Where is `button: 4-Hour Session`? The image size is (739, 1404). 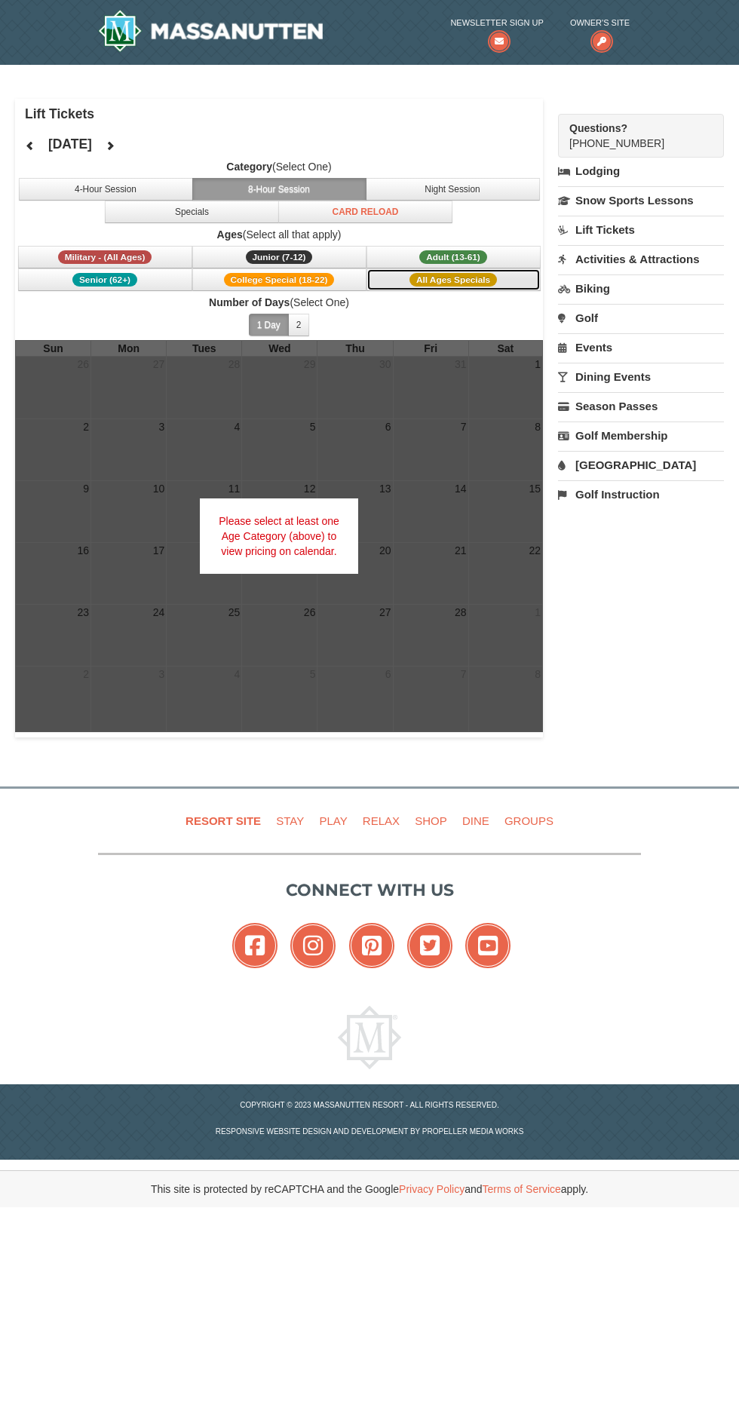
button: 4-Hour Session is located at coordinates (106, 189).